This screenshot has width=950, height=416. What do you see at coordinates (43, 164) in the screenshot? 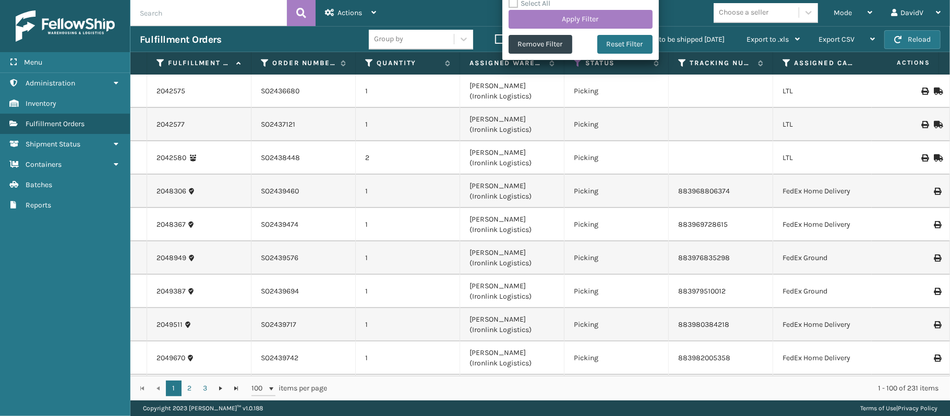
I see `span: Containers` at bounding box center [43, 164].